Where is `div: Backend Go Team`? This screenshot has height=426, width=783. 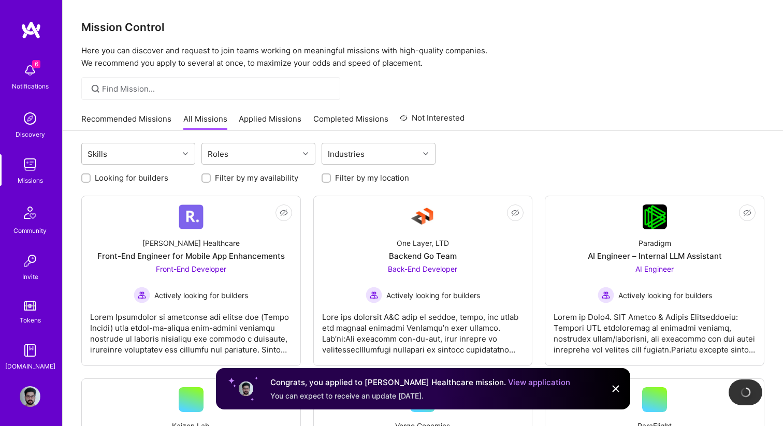
div: Backend Go Team is located at coordinates (422, 256).